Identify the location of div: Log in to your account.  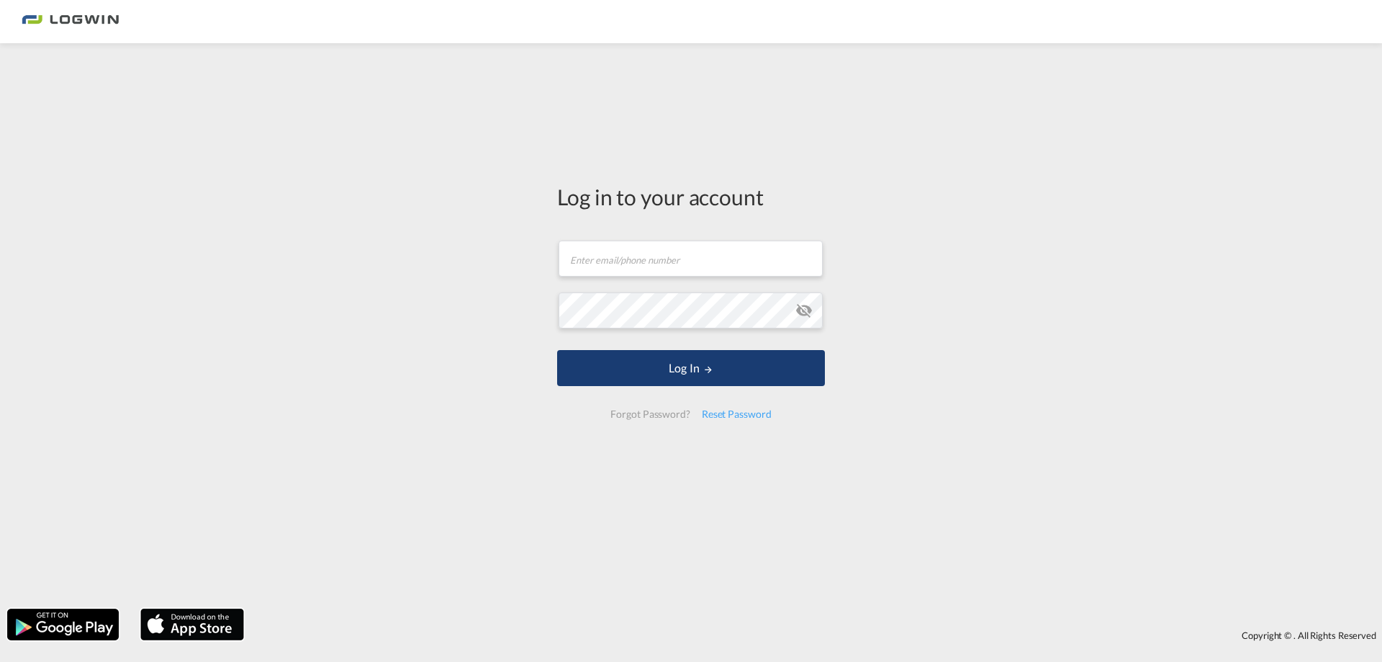
(691, 197).